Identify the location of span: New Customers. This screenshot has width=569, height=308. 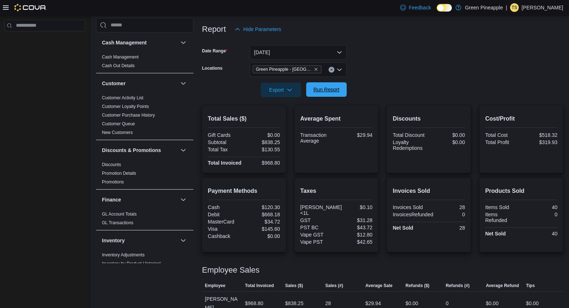
(117, 133).